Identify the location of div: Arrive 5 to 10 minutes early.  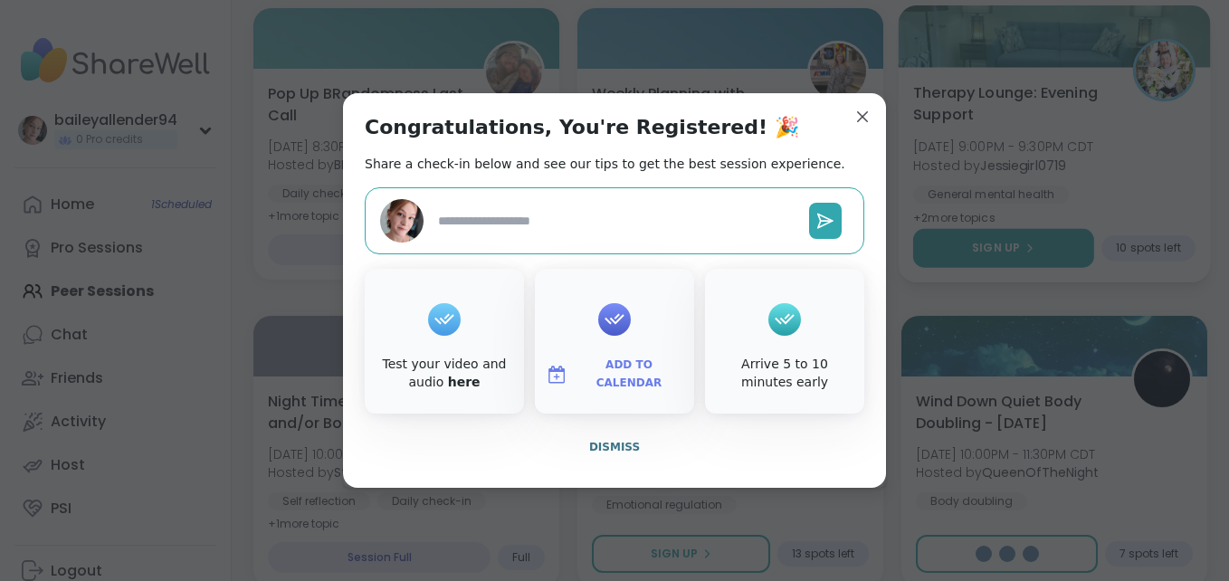
(785, 373).